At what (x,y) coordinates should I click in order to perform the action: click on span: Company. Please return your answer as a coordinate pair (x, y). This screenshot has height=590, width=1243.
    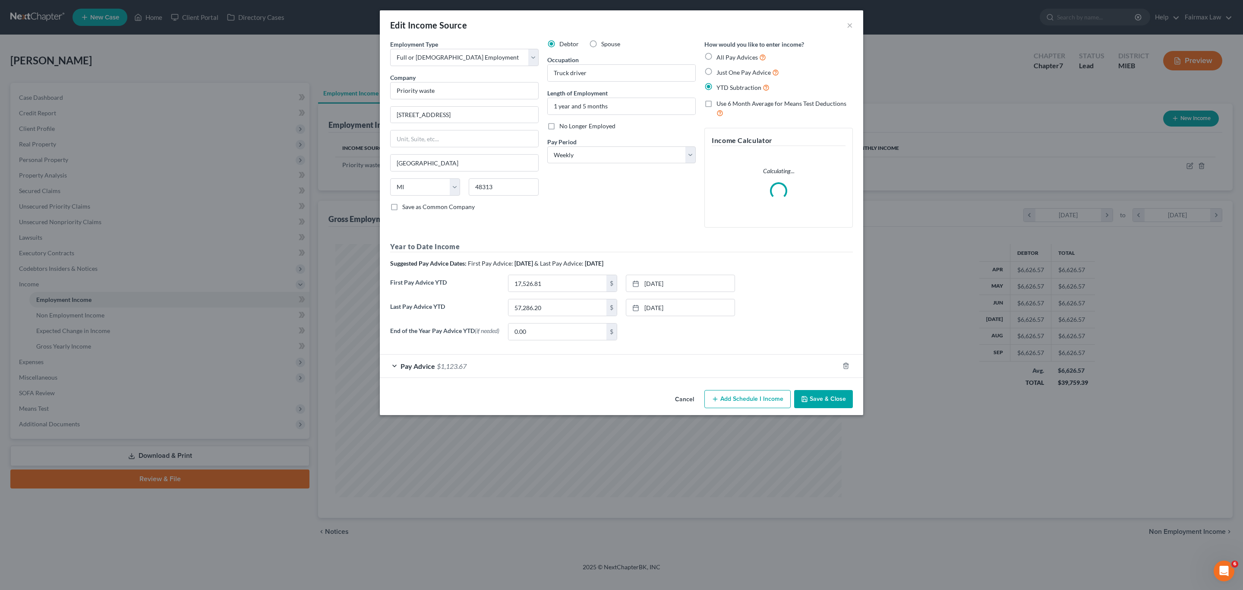
    Looking at the image, I should click on (403, 77).